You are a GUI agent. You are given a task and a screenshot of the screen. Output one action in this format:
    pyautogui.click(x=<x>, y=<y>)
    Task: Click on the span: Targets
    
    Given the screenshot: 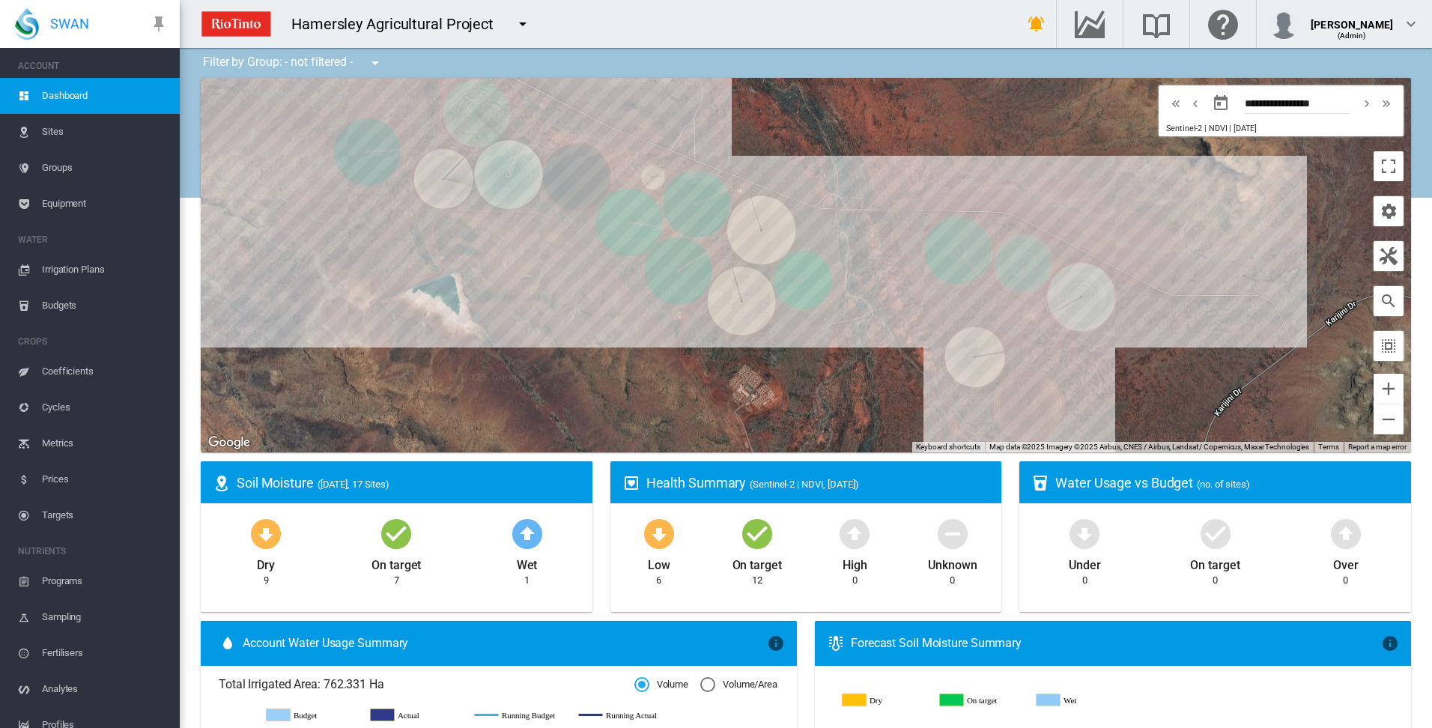 What is the action you would take?
    pyautogui.click(x=105, y=515)
    